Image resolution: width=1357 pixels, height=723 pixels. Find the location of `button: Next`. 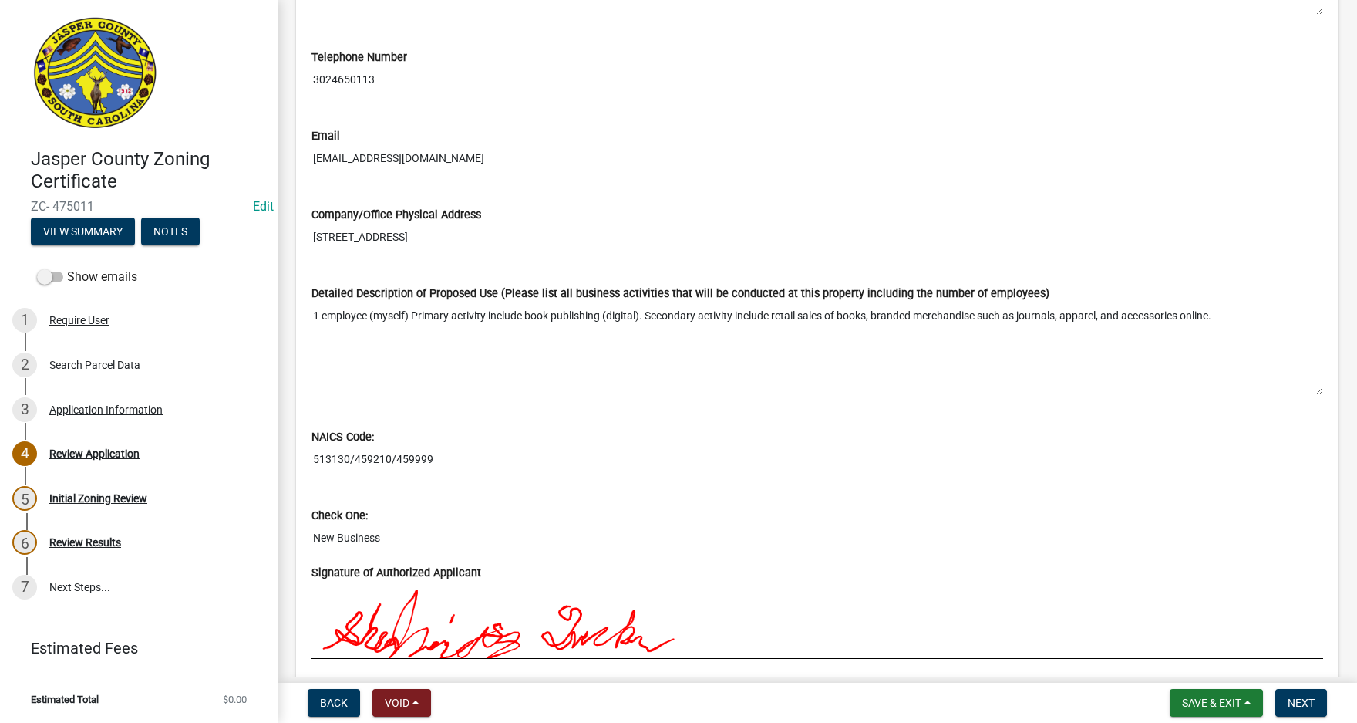

button: Next is located at coordinates (1301, 703).